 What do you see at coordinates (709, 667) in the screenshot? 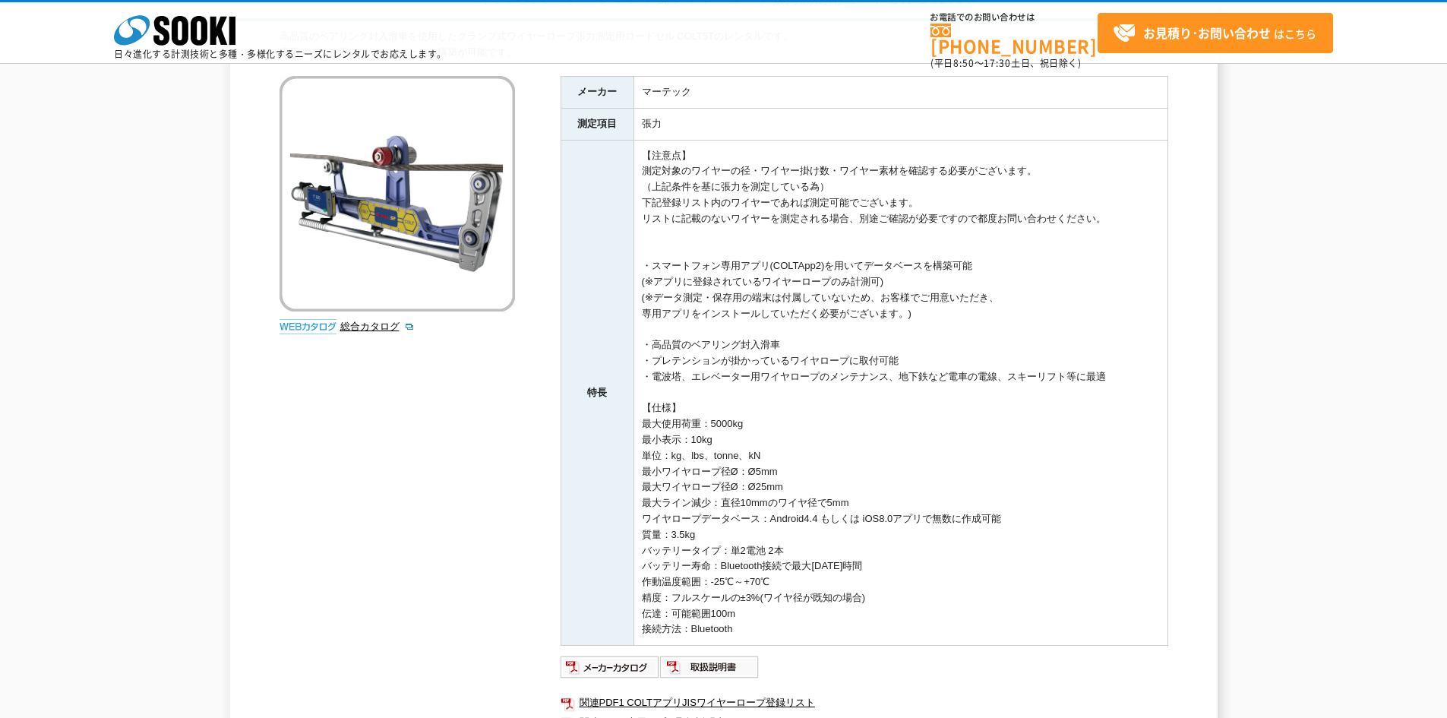
I see `img: 取扱説明書` at bounding box center [709, 667].